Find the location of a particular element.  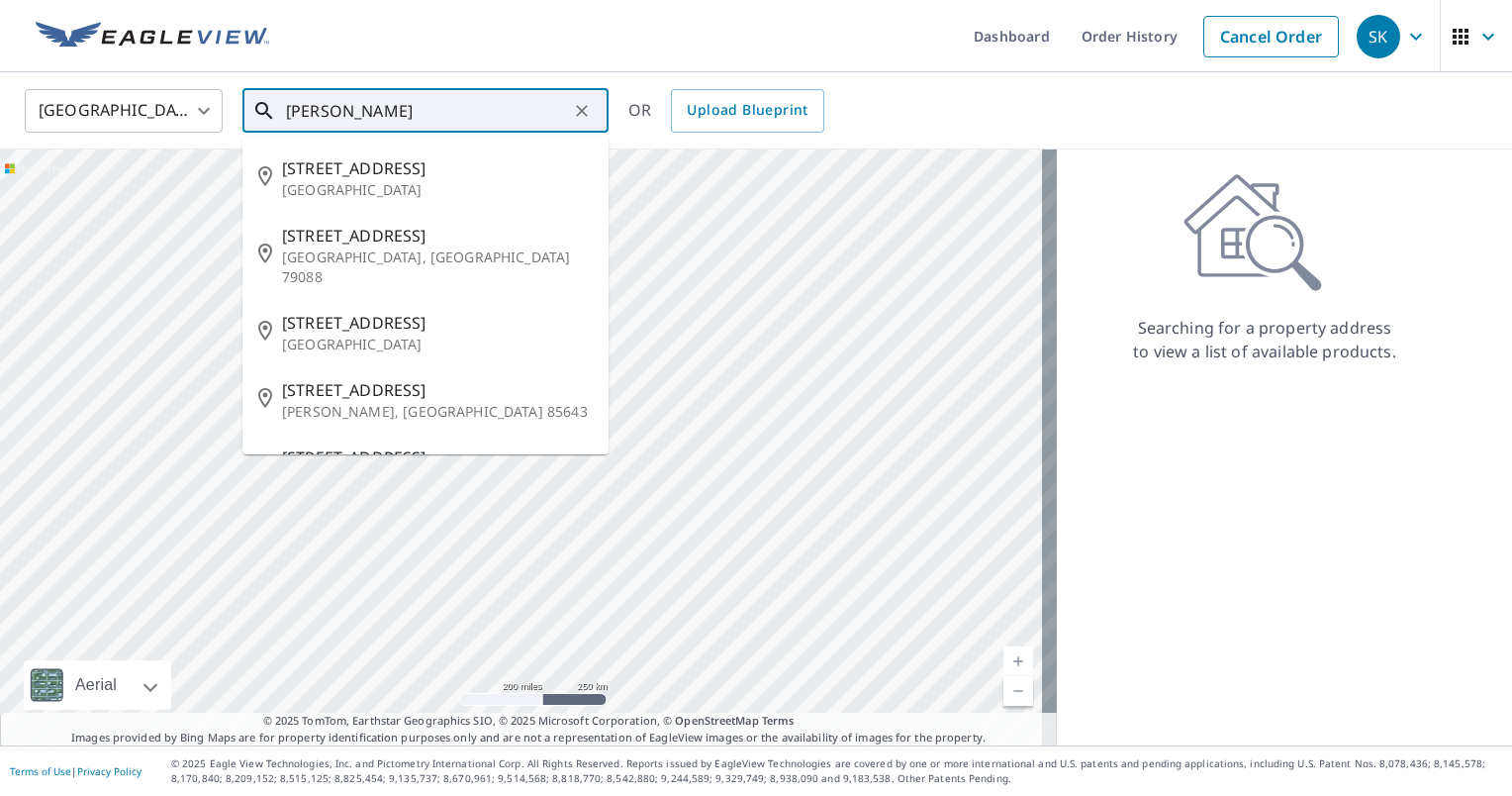

p: Searching for a property address to view a list of available products. is located at coordinates (1265, 339).